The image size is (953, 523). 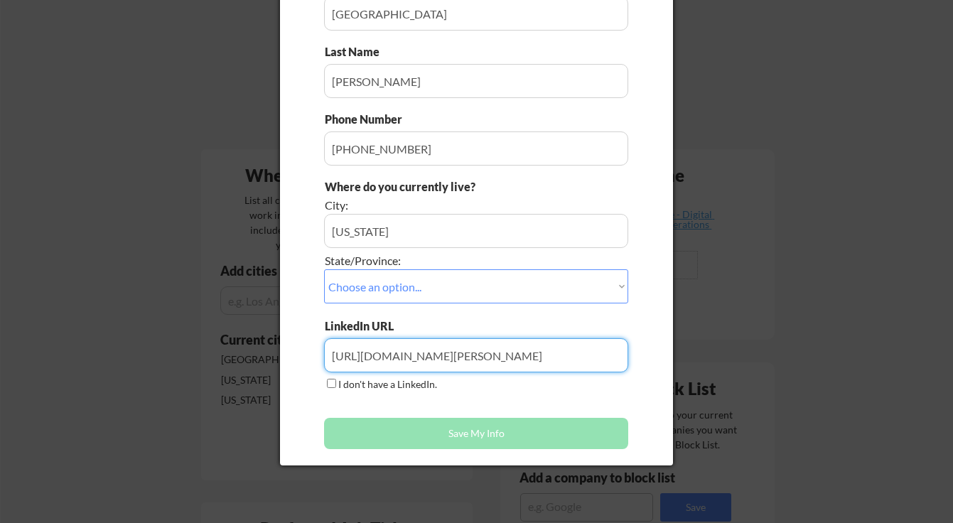 I want to click on div: LinkedIn URL, so click(x=377, y=326).